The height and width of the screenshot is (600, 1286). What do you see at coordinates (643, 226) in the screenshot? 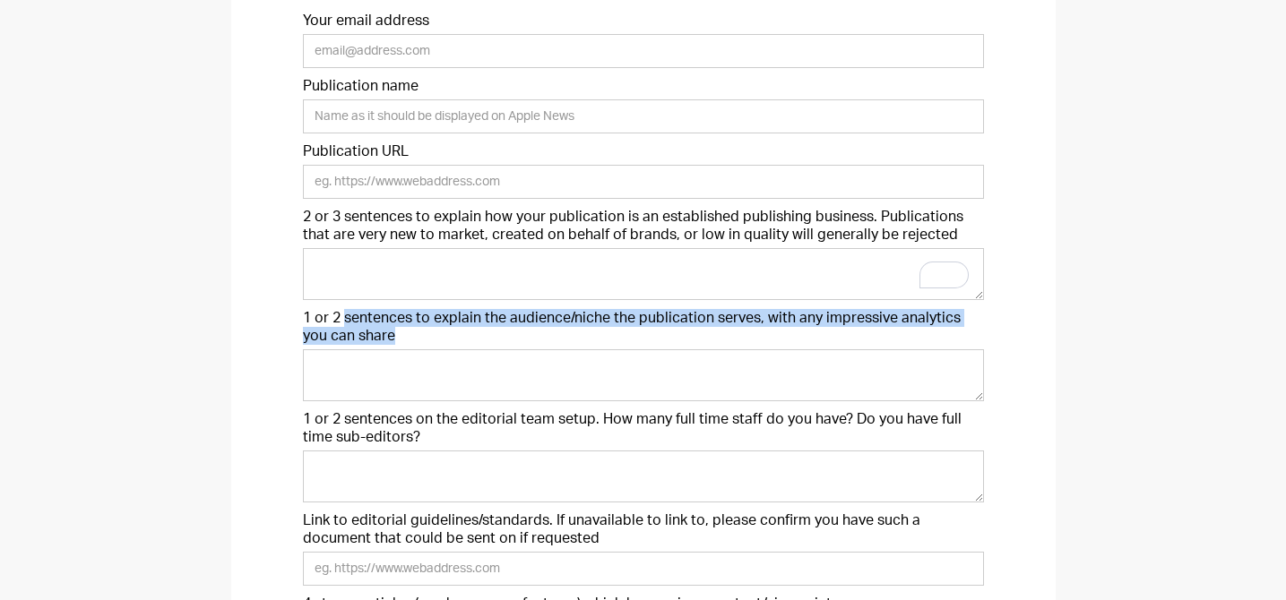
I see `label: 2 or 3 sentences to explain how your publication is an established publishing business. Publicati...` at bounding box center [643, 226].